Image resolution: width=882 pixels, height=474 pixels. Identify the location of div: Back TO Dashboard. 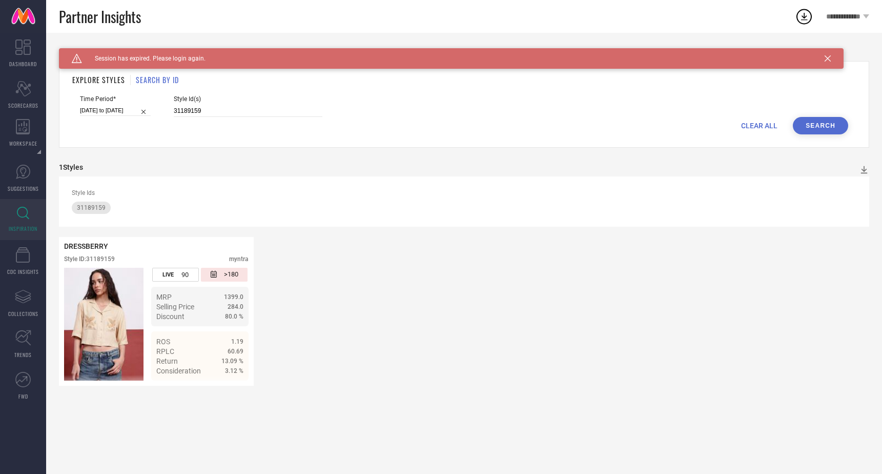
(464, 52).